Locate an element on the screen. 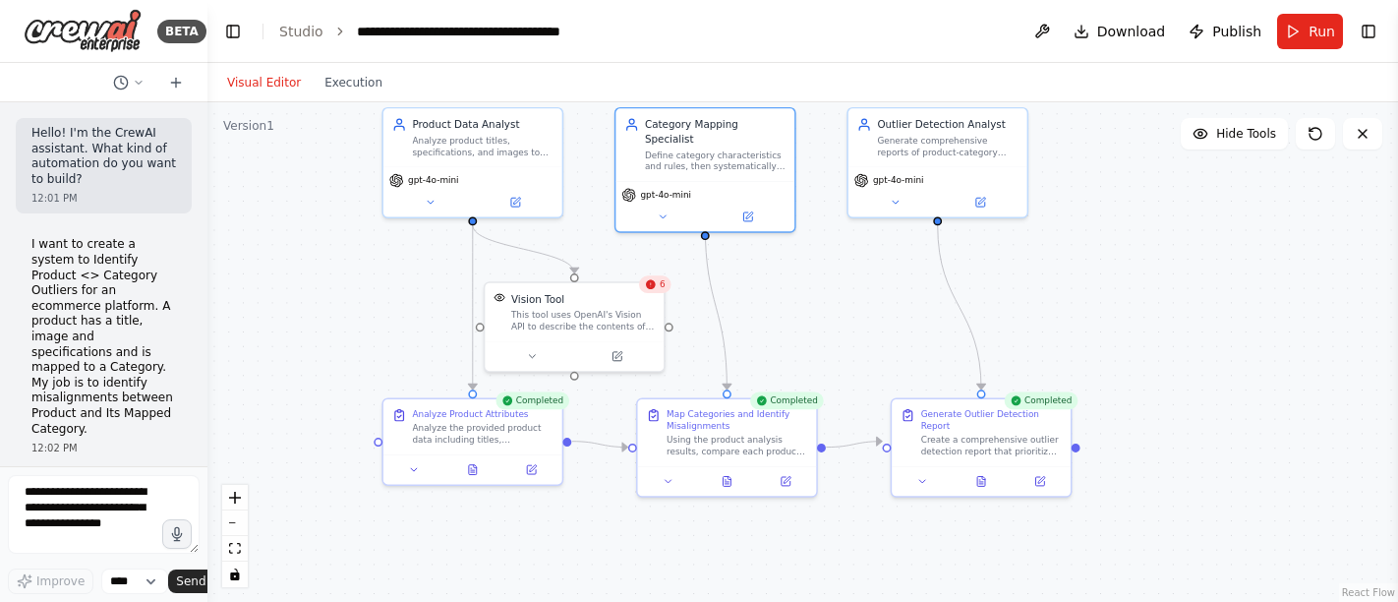  div: Product Data AnalystAnalyze product titles, specifications, and images to understand their true c... is located at coordinates (472, 162).